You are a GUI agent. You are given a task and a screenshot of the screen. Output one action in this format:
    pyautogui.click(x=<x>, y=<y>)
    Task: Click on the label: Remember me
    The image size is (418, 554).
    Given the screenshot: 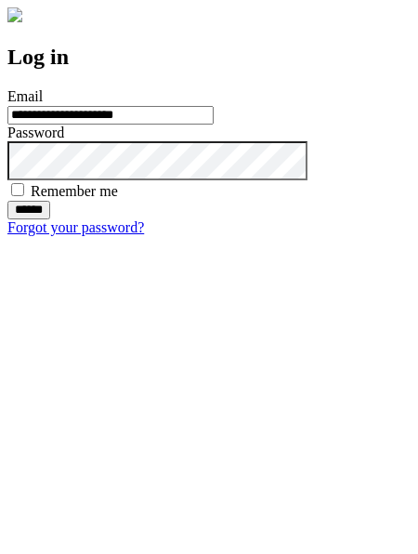 What is the action you would take?
    pyautogui.click(x=74, y=190)
    